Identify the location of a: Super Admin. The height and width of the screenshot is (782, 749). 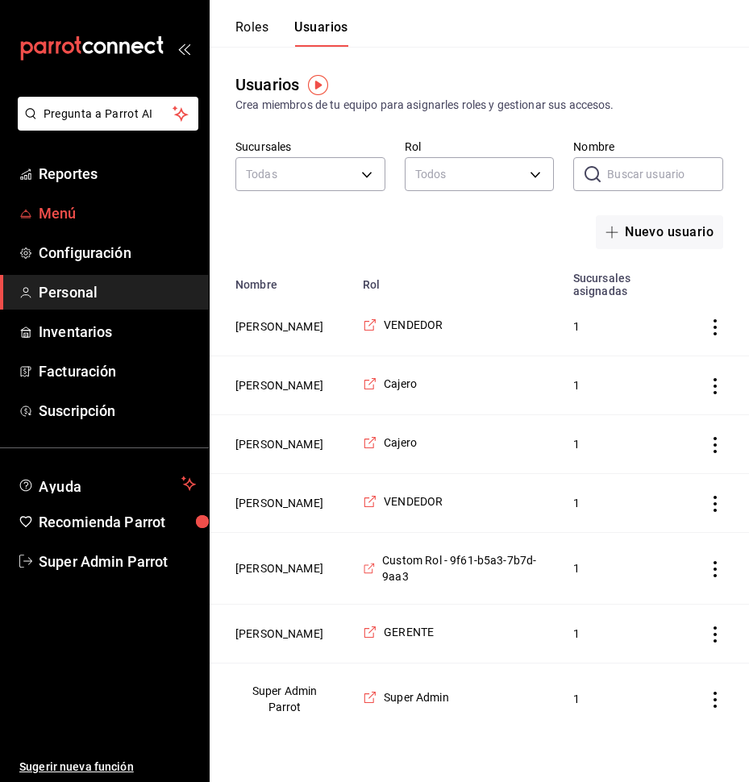
(406, 697).